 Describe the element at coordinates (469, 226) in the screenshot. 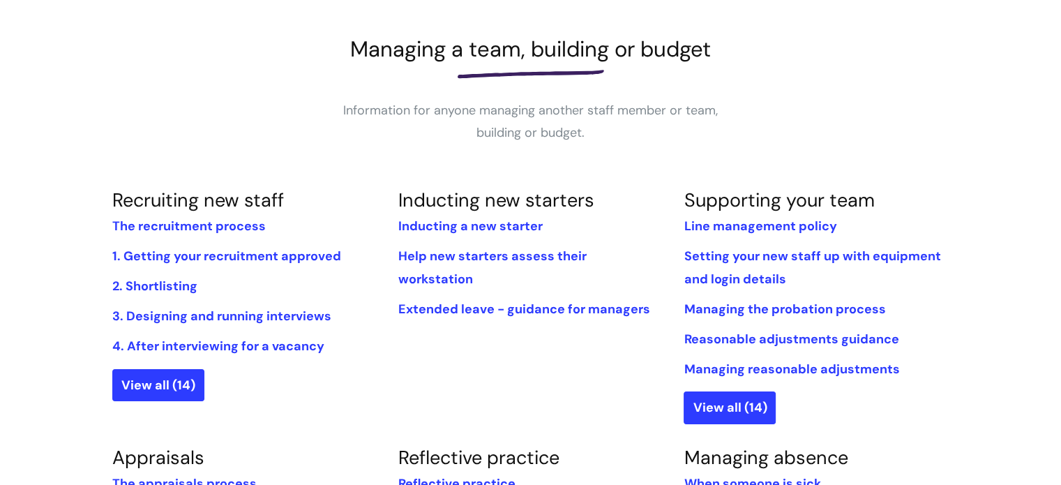

I see `a: Inducting a new starter` at that location.